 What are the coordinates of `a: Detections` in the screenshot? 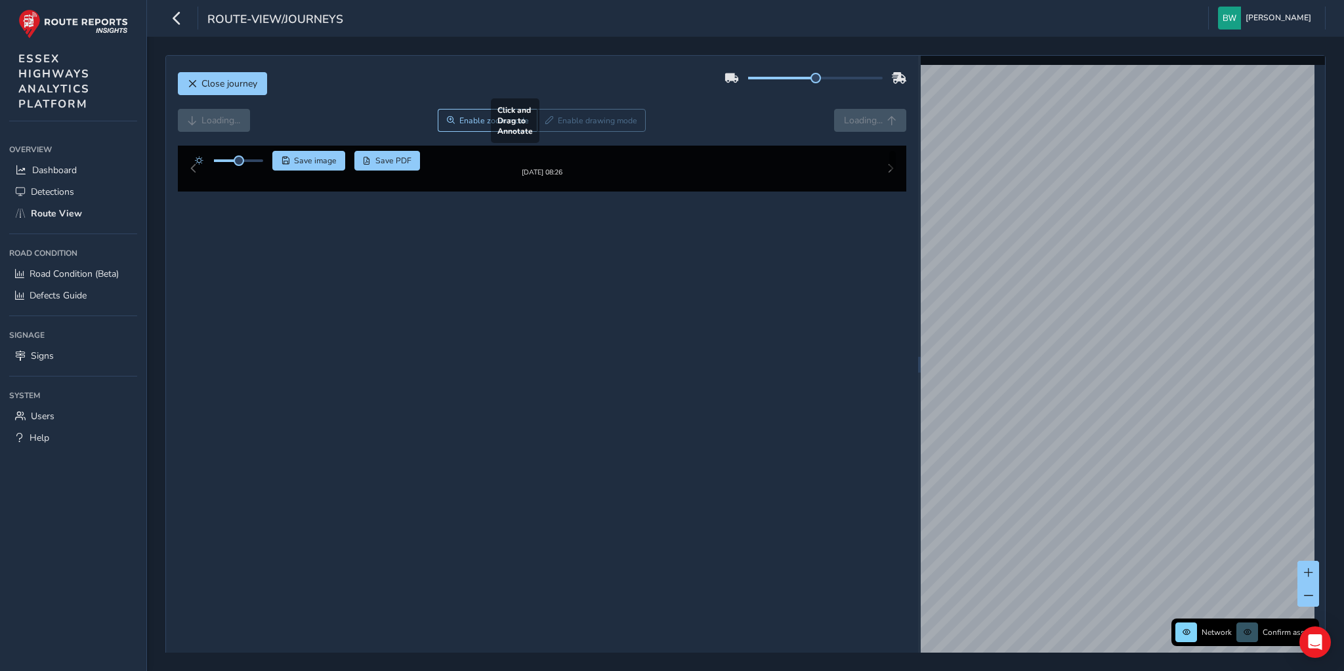 It's located at (73, 192).